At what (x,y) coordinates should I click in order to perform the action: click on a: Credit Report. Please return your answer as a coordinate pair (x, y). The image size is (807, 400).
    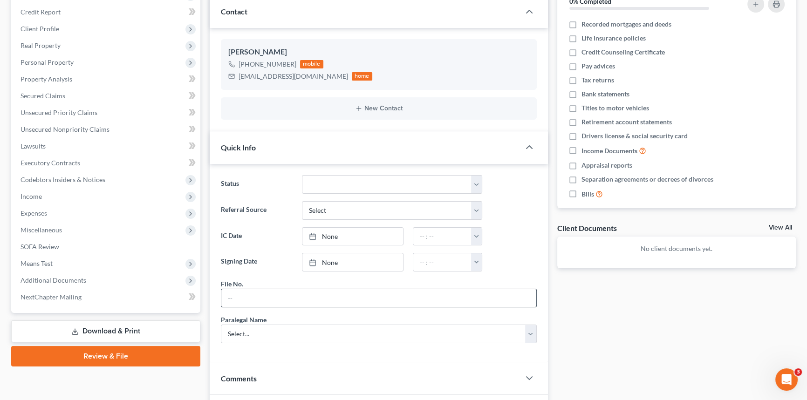
    Looking at the image, I should click on (107, 12).